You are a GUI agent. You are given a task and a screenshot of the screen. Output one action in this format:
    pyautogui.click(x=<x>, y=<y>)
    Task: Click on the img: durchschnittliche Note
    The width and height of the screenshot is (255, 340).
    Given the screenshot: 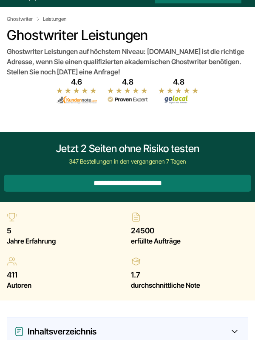 What is the action you would take?
    pyautogui.click(x=136, y=261)
    